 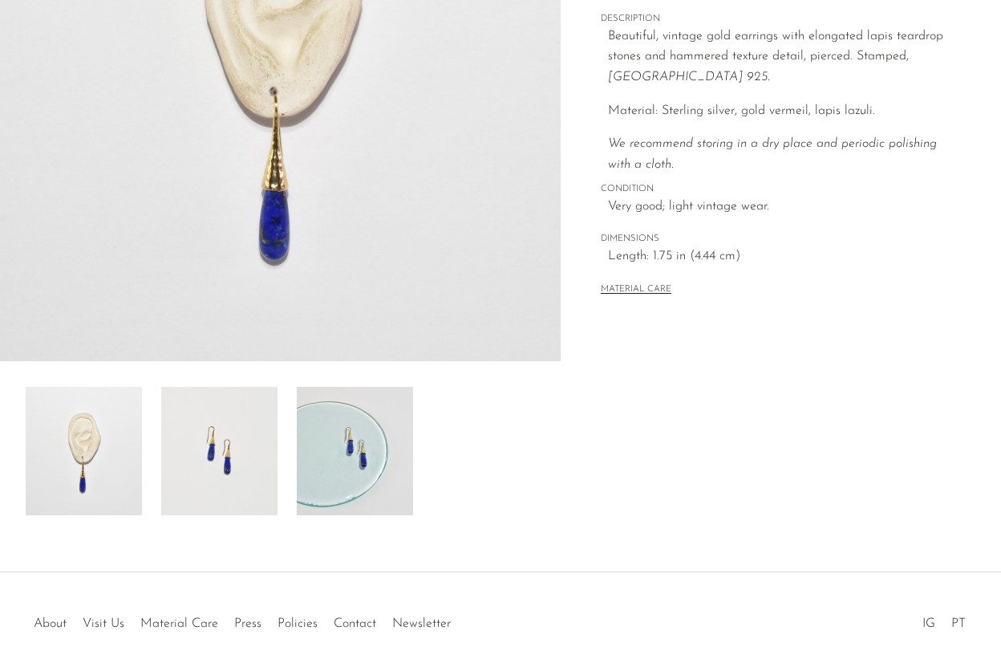 I want to click on span: CONDITION, so click(x=782, y=189).